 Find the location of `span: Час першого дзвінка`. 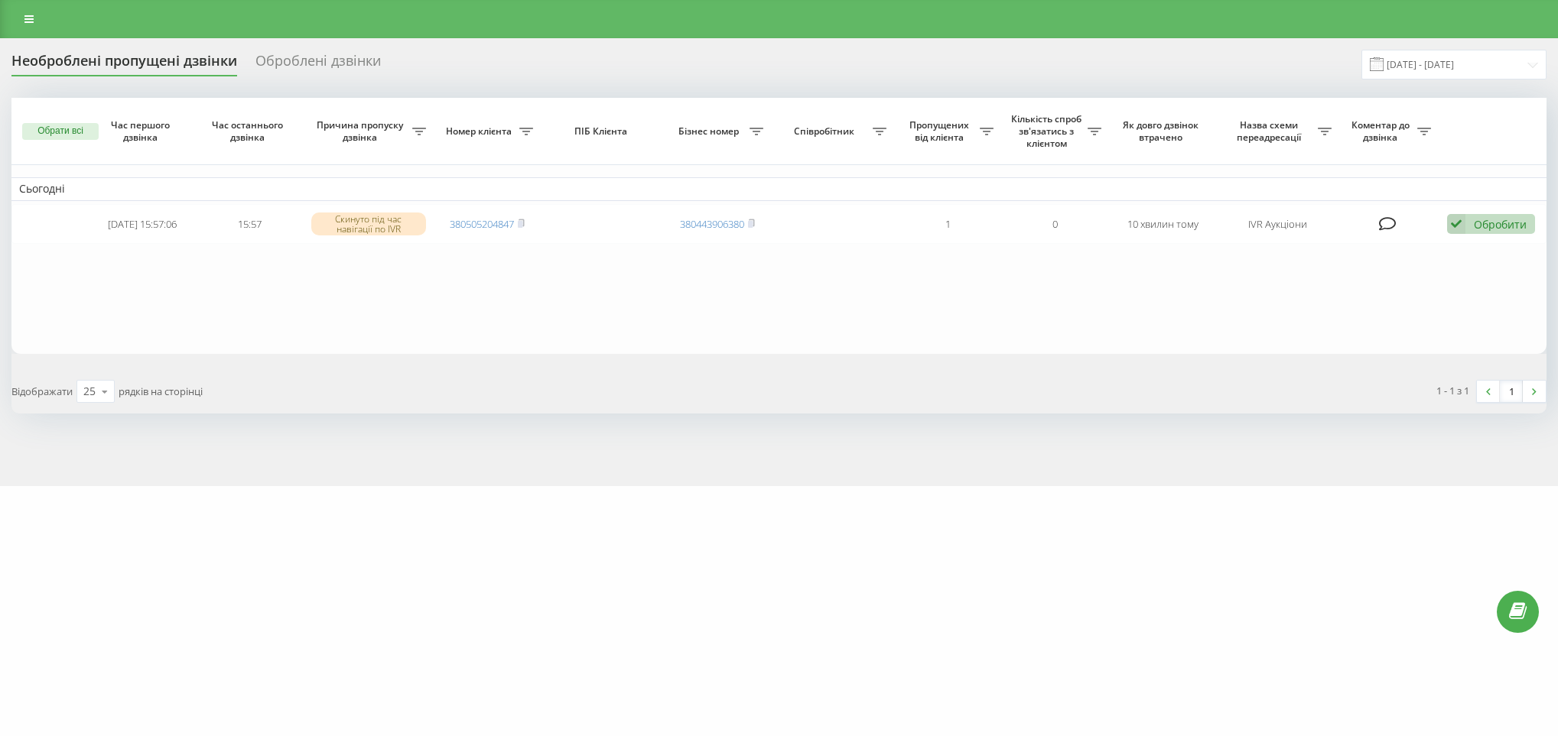

span: Час першого дзвінка is located at coordinates (141, 131).